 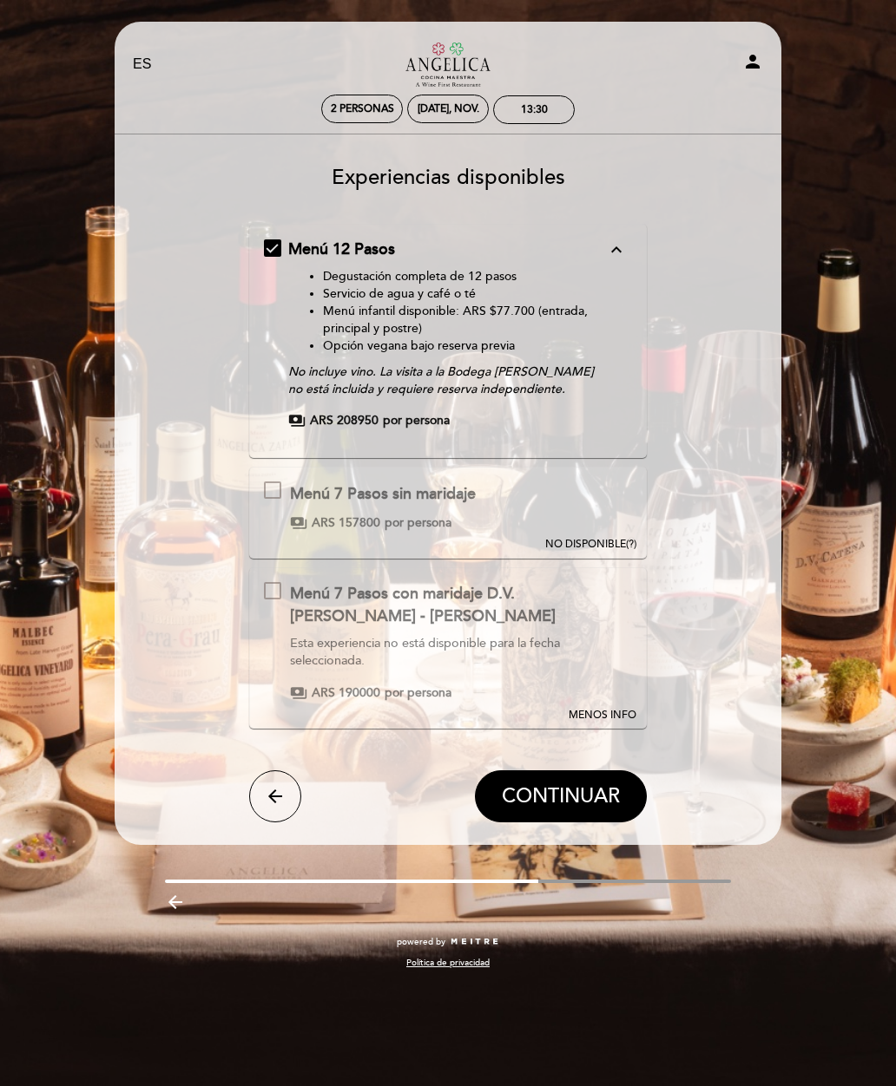 What do you see at coordinates (561, 797) in the screenshot?
I see `span: CONTINUAR` at bounding box center [561, 797].